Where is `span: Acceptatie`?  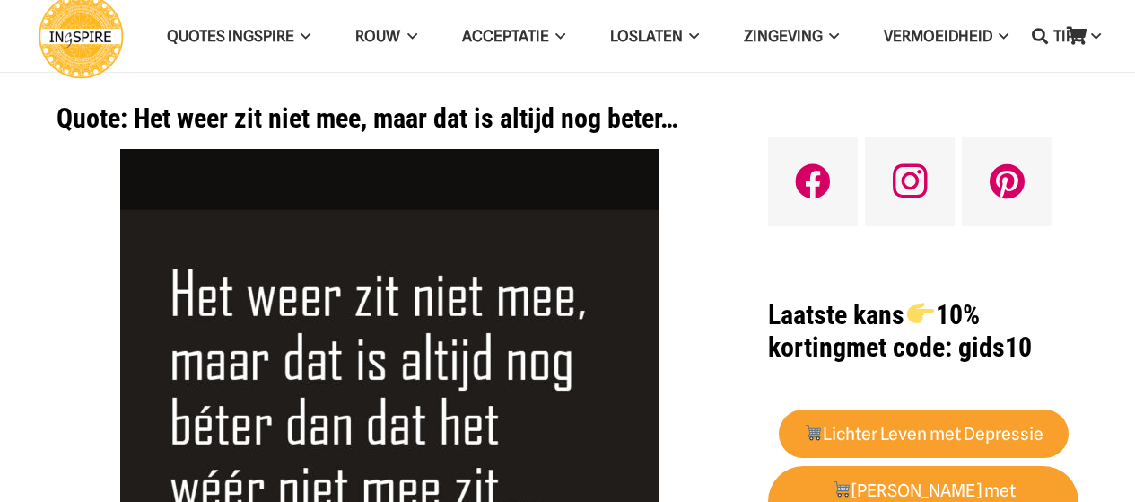
span: Acceptatie is located at coordinates (505, 36).